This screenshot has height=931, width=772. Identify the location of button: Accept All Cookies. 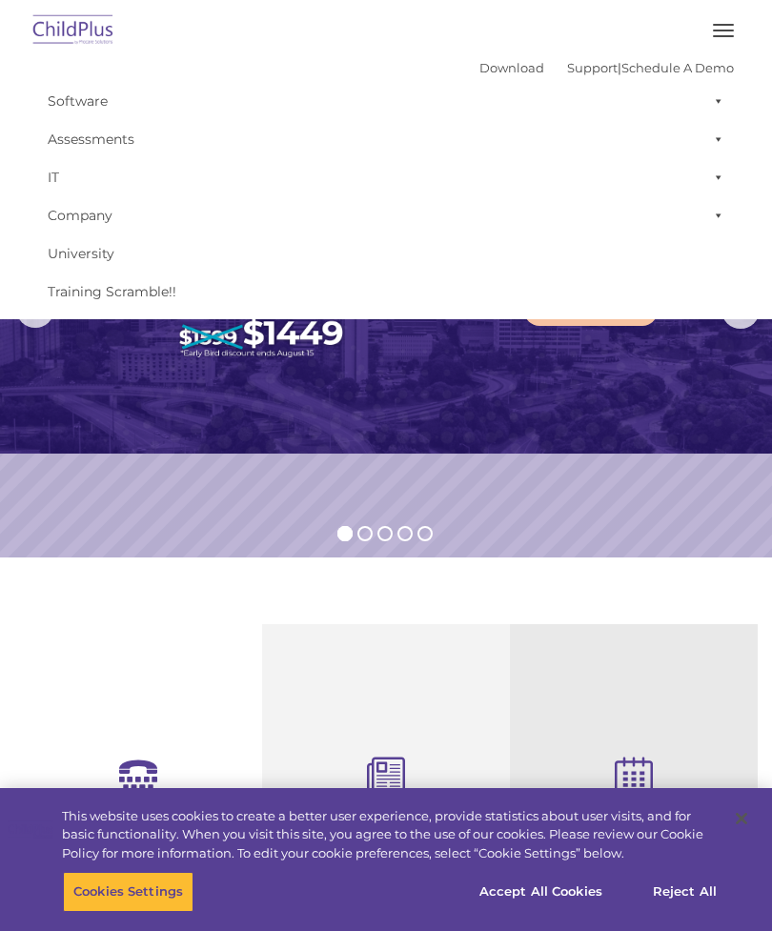
(540, 892).